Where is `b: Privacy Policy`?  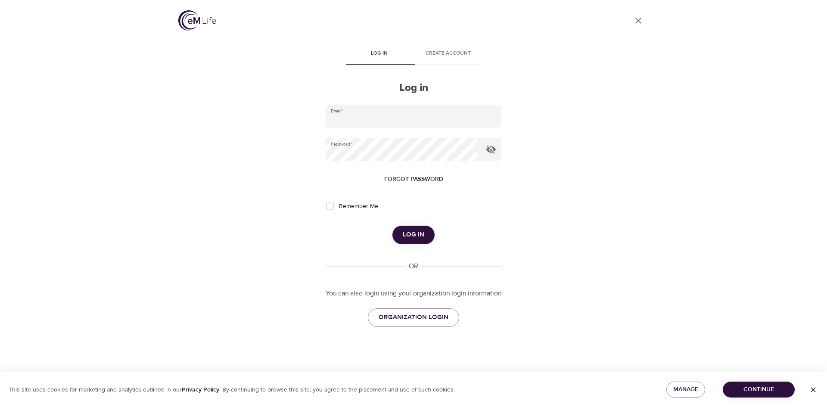 b: Privacy Policy is located at coordinates (200, 390).